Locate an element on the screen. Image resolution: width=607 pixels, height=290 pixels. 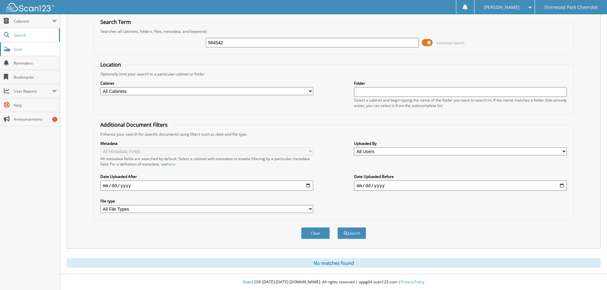
div: Optionally limit your search to a particular cabinet or folder is located at coordinates (333, 74).